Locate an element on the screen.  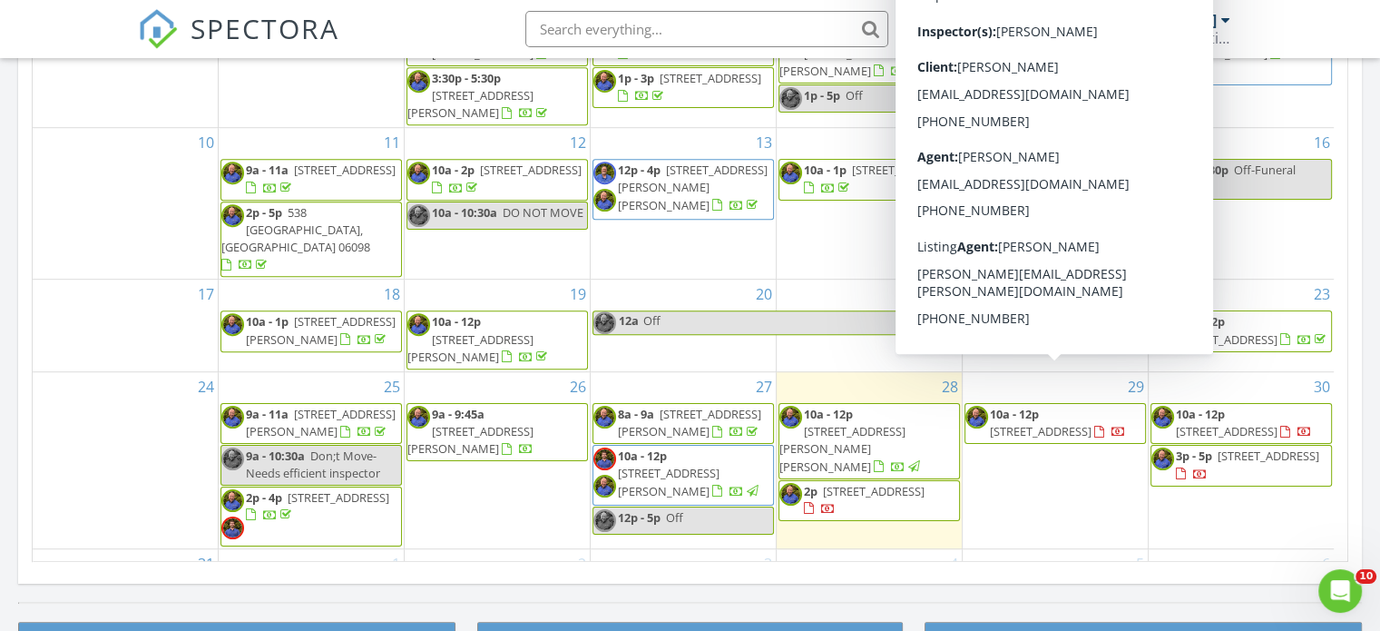
td: Go to August 19, 2025 is located at coordinates (497, 326).